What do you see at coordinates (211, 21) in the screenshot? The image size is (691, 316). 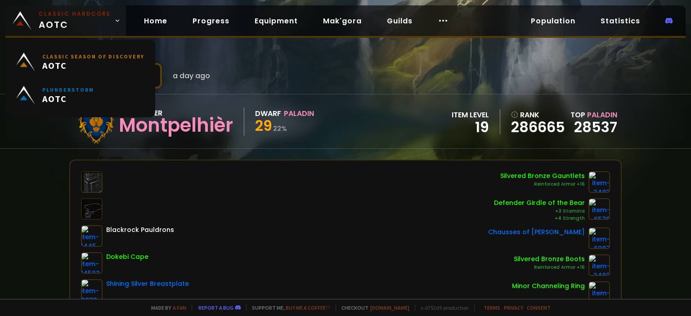 I see `a: Progress` at bounding box center [211, 21].